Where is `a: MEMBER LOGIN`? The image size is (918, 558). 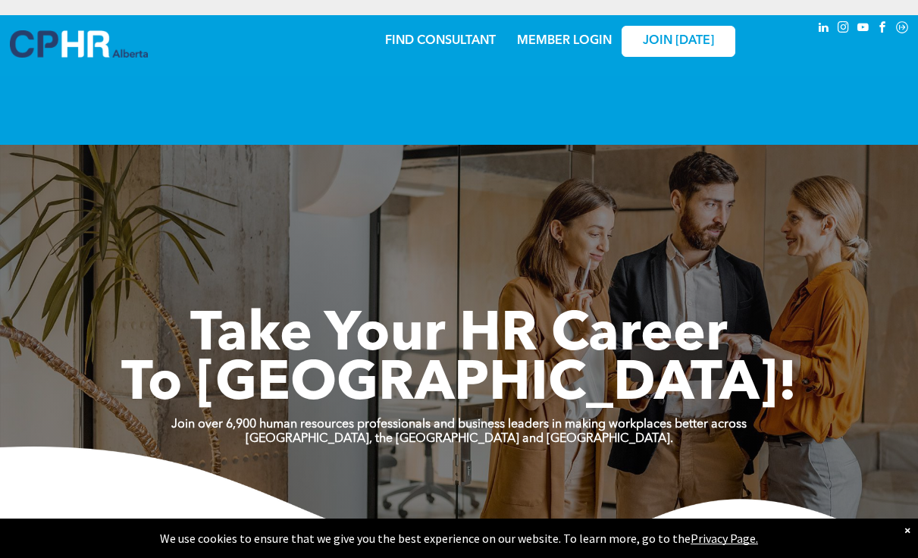
a: MEMBER LOGIN is located at coordinates (564, 41).